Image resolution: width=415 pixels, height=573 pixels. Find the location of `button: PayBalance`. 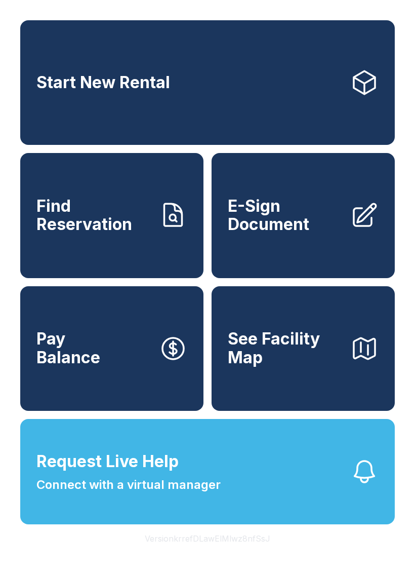

button: PayBalance is located at coordinates (112, 349).